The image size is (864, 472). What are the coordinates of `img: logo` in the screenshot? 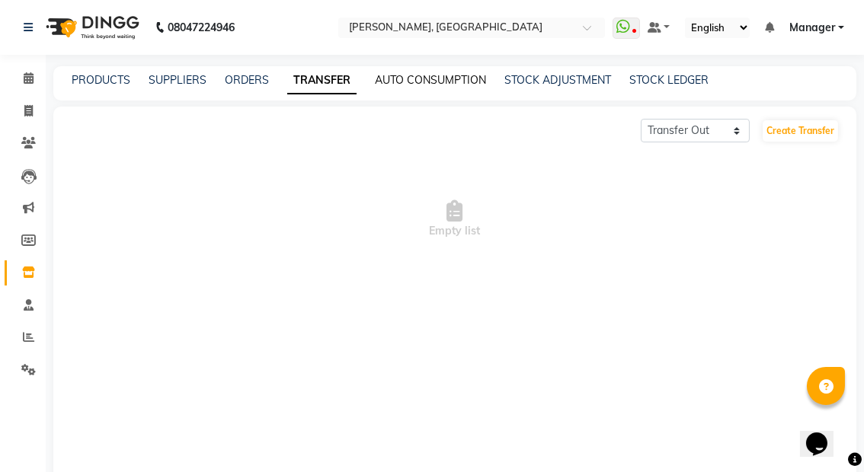 It's located at (91, 27).